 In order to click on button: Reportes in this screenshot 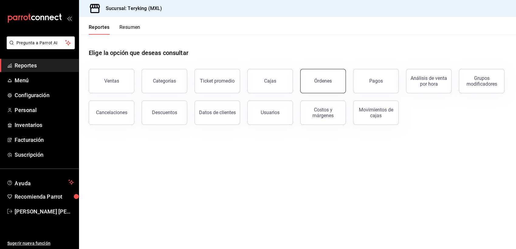, I will do `click(99, 29)`.